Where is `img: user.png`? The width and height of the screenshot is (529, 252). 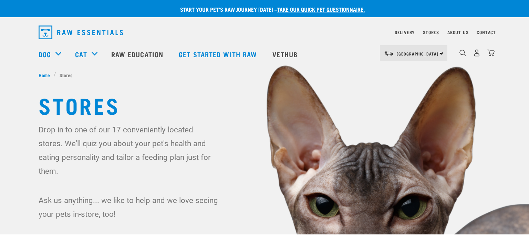 img: user.png is located at coordinates (477, 53).